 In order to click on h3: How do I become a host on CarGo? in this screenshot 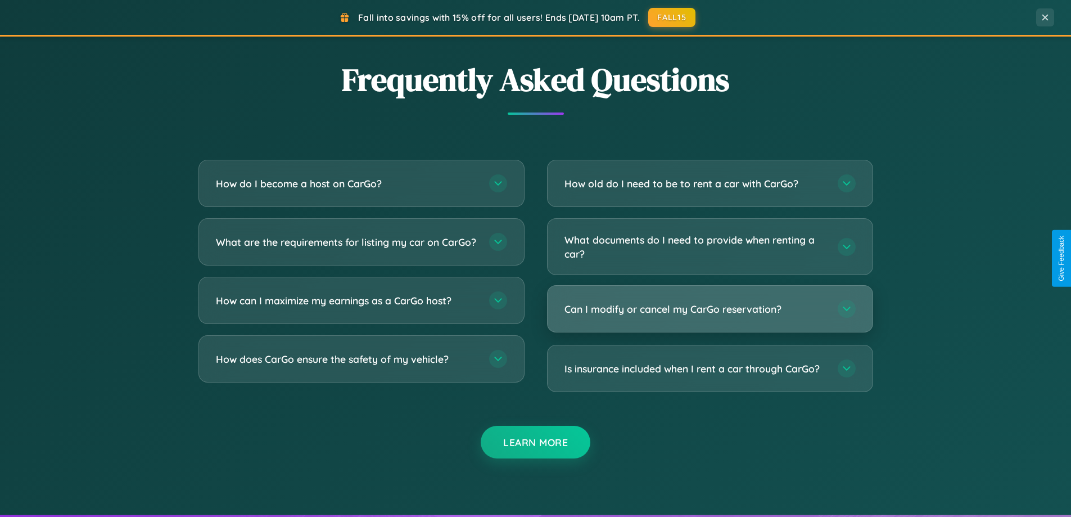, I will do `click(347, 183)`.